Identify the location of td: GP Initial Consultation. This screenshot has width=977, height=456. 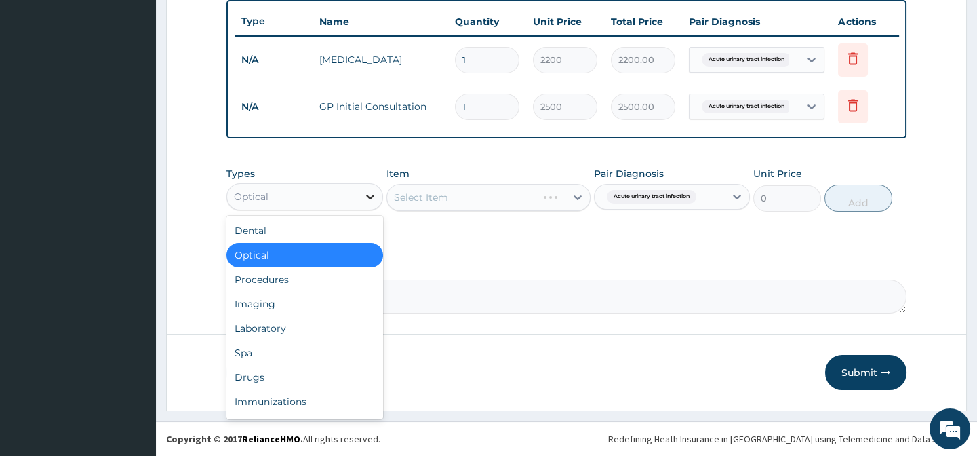
(380, 106).